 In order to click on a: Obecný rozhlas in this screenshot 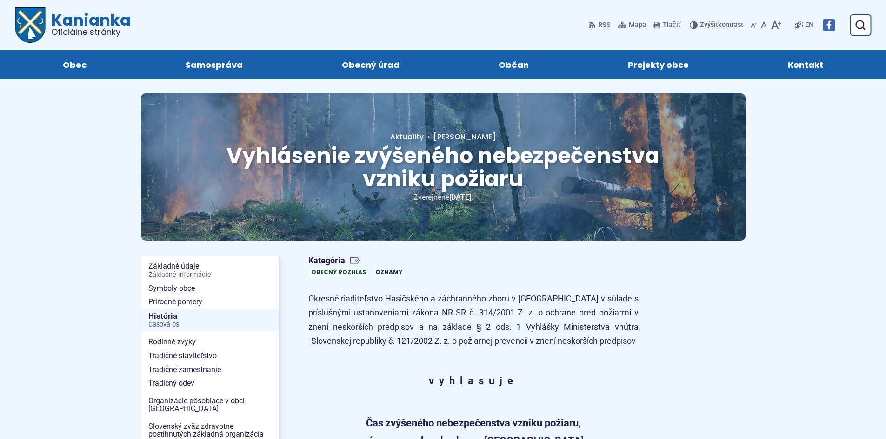, I will do `click(338, 272)`.